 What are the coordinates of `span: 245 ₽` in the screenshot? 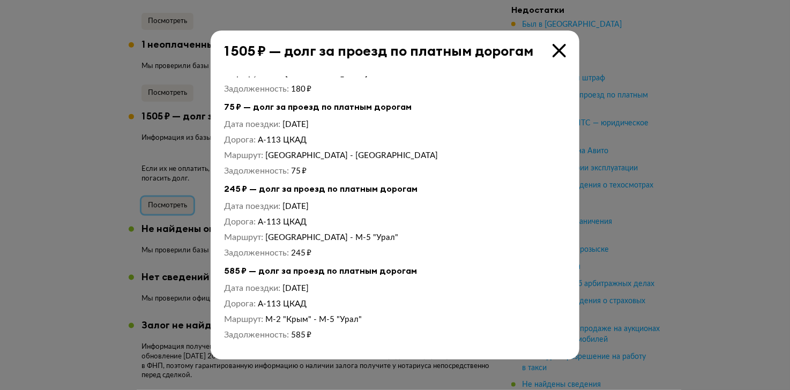 It's located at (302, 252).